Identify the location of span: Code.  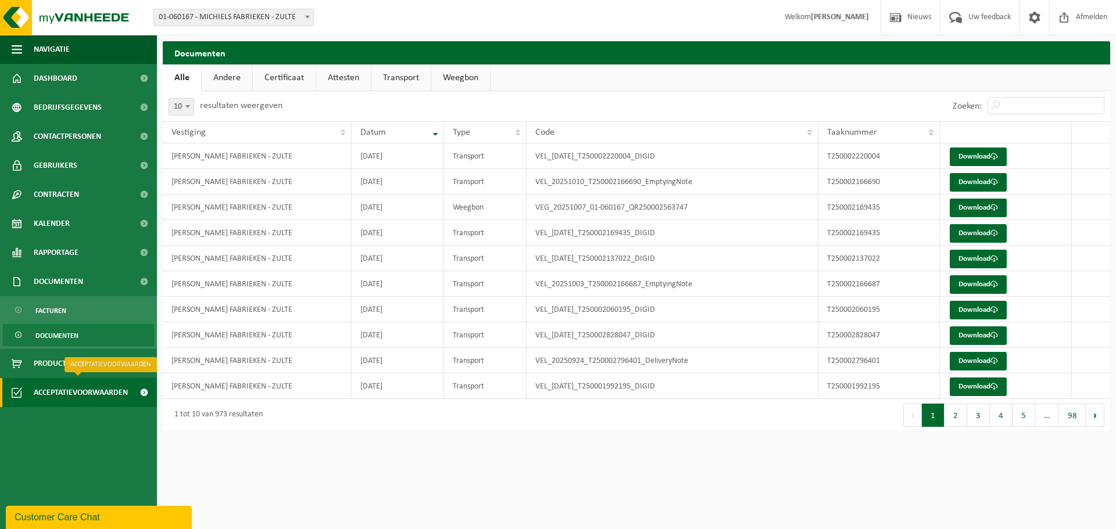
(544, 132).